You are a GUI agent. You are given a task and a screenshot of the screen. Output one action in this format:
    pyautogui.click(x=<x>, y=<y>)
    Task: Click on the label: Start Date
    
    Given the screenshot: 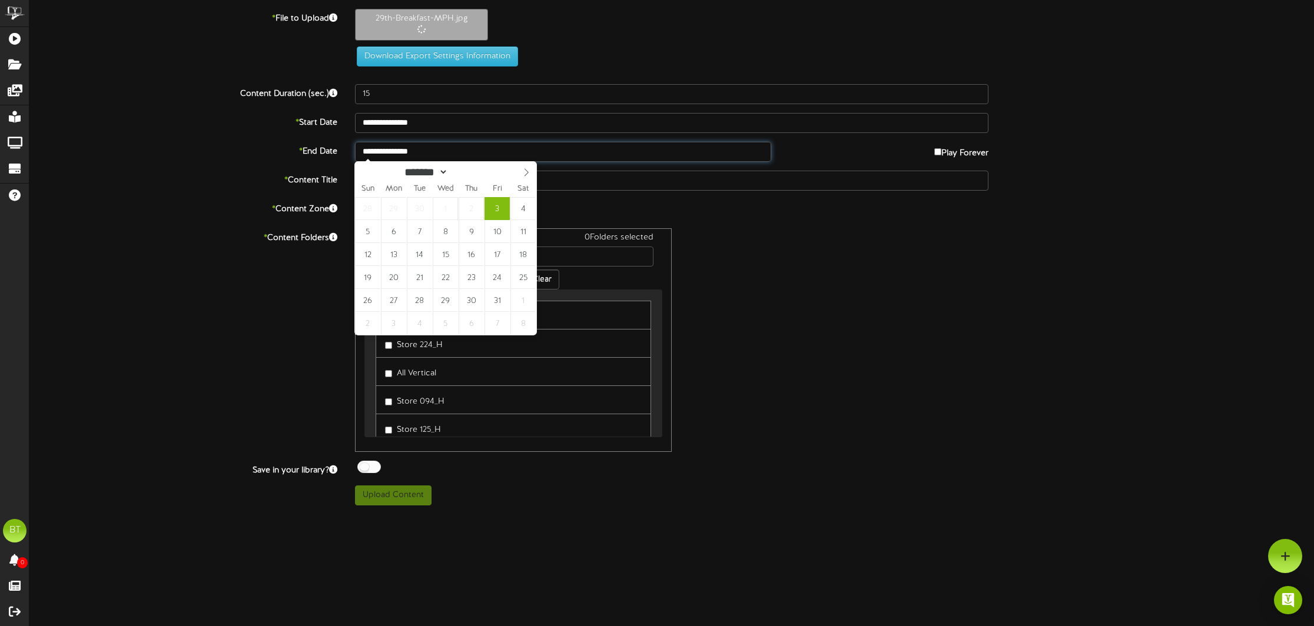 What is the action you would take?
    pyautogui.click(x=183, y=121)
    